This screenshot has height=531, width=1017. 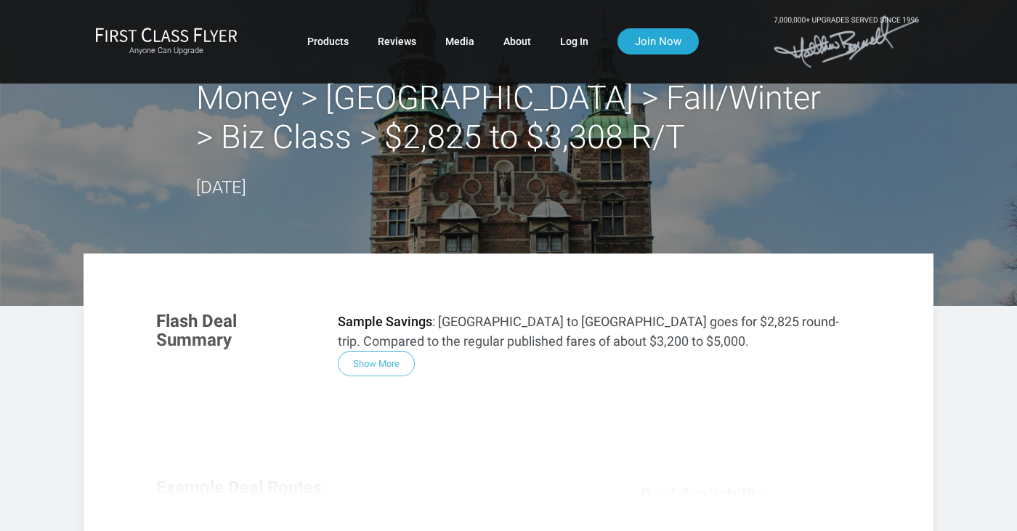 What do you see at coordinates (517, 41) in the screenshot?
I see `a: About` at bounding box center [517, 41].